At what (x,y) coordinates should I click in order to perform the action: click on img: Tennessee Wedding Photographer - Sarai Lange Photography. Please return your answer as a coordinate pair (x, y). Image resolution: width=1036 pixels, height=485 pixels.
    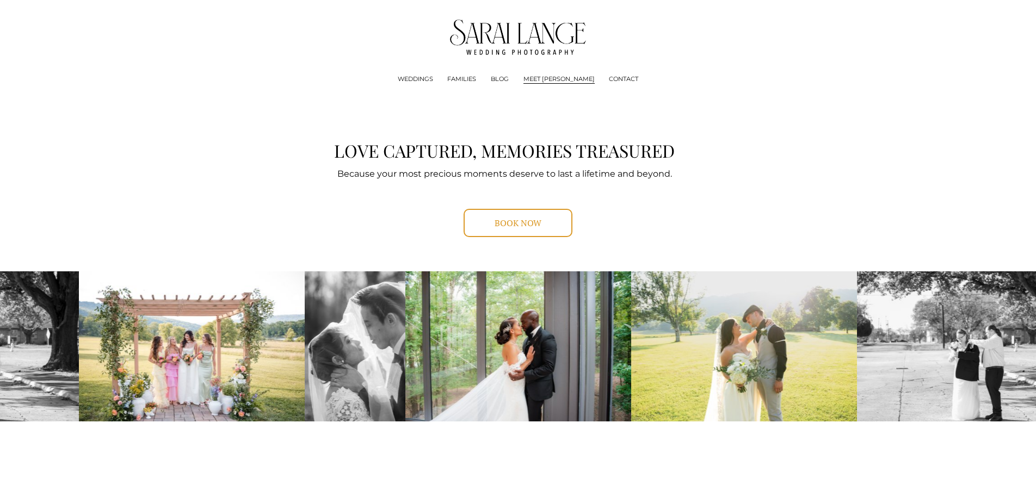
    Looking at the image, I should click on (518, 37).